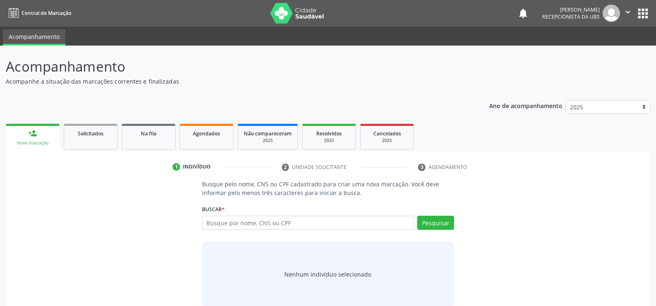  What do you see at coordinates (207, 133) in the screenshot?
I see `span: Agendados` at bounding box center [207, 133].